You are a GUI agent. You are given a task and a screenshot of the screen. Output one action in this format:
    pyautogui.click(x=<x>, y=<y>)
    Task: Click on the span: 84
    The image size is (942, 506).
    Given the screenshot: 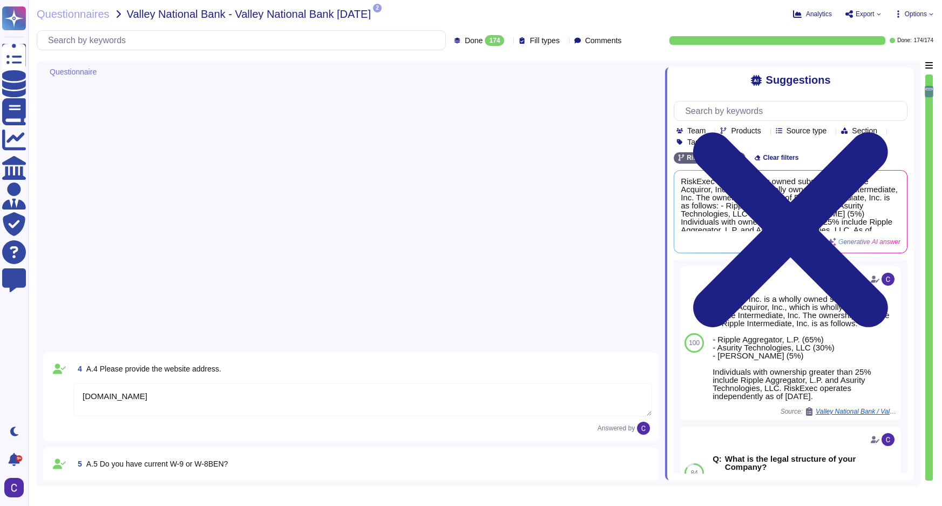 What is the action you would take?
    pyautogui.click(x=693, y=473)
    